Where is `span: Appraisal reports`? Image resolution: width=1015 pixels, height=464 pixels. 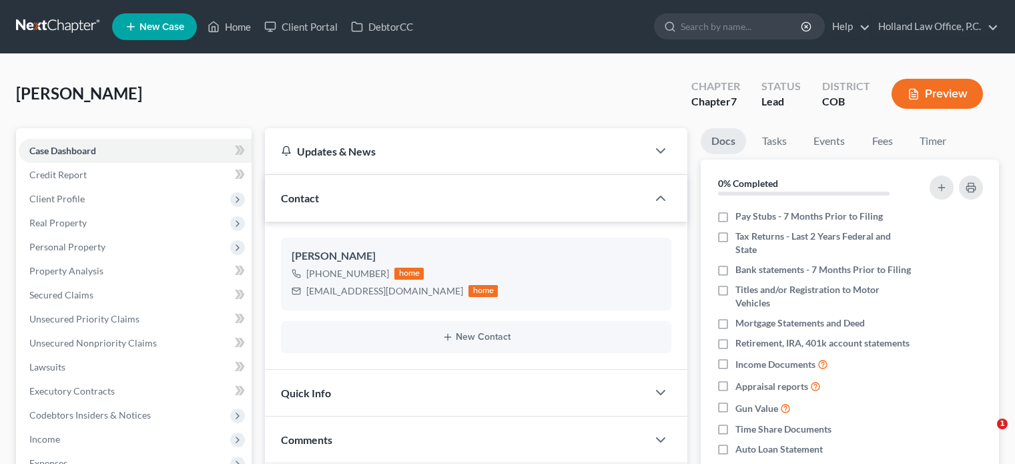
span: Appraisal reports is located at coordinates (772, 387).